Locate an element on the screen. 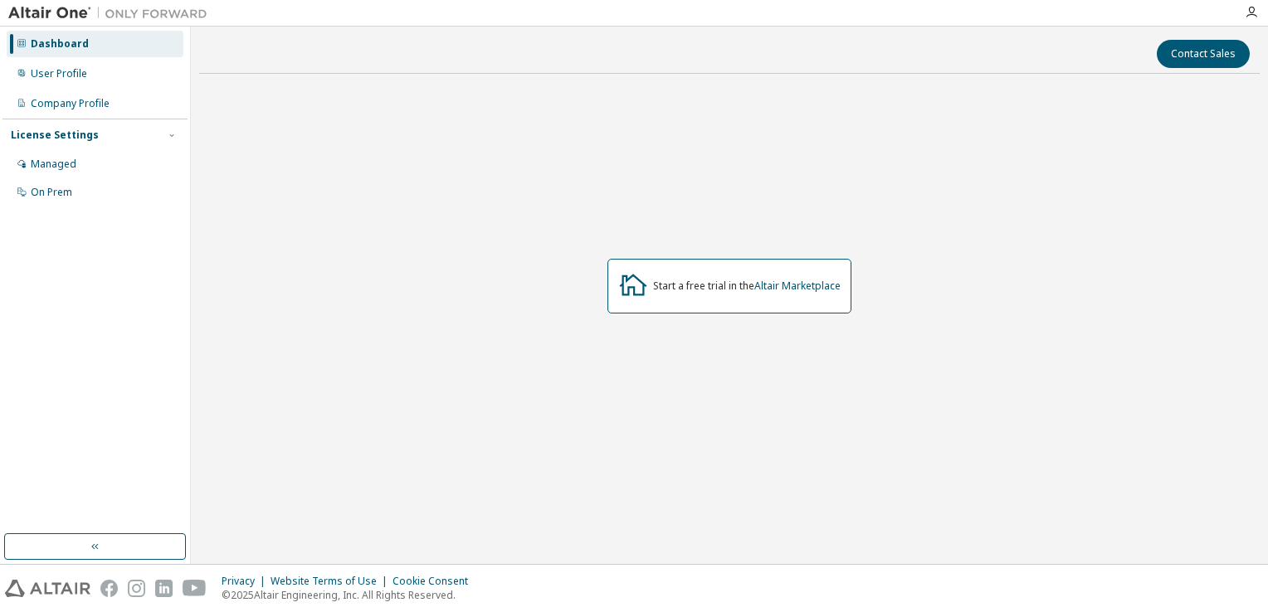  div: Company Profile is located at coordinates (70, 104).